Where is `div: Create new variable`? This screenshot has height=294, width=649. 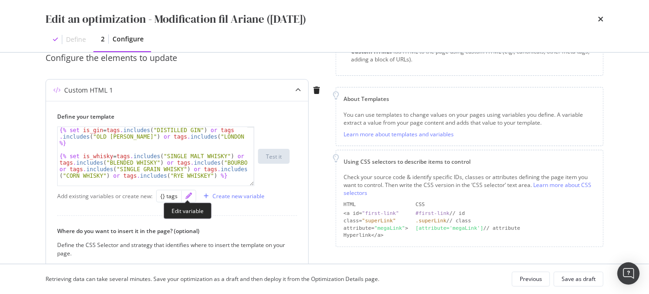
div: Create new variable is located at coordinates (239, 196).